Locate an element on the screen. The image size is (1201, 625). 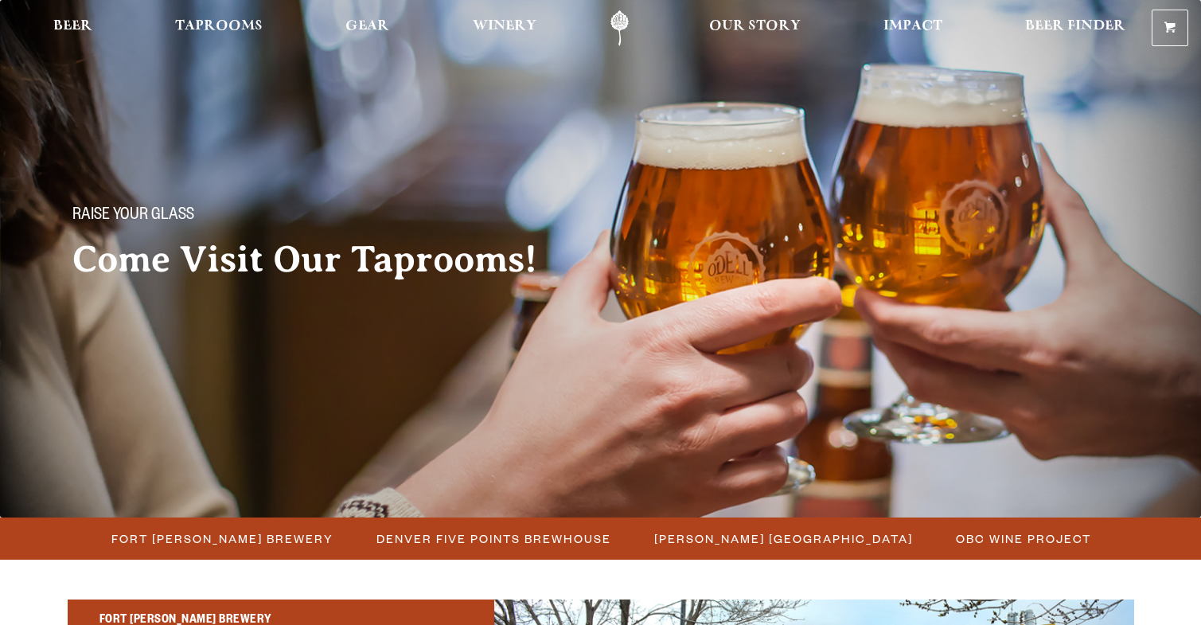
a: Taprooms is located at coordinates (219, 28).